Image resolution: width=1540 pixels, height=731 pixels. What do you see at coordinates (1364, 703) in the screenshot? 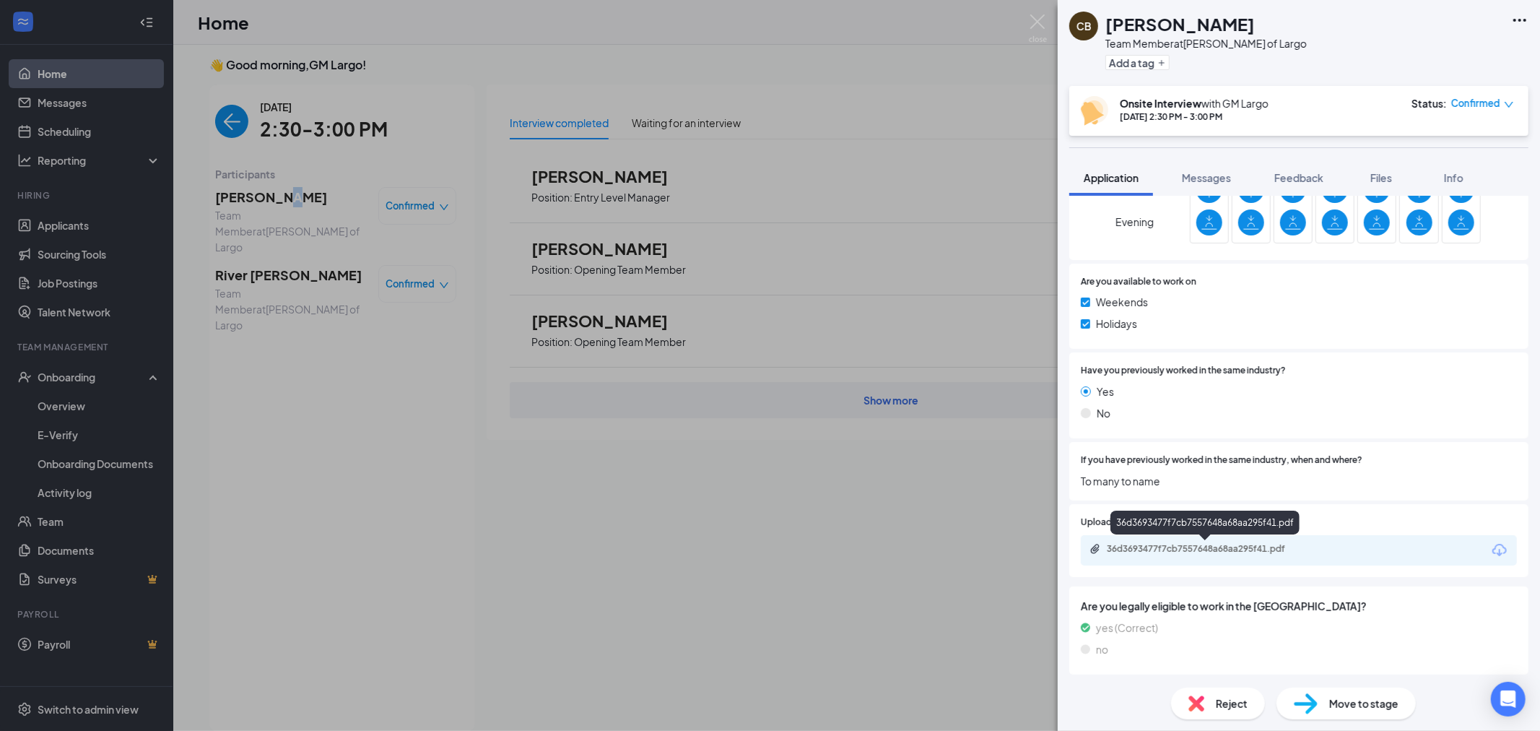
I see `span: Move to stage` at bounding box center [1364, 703].